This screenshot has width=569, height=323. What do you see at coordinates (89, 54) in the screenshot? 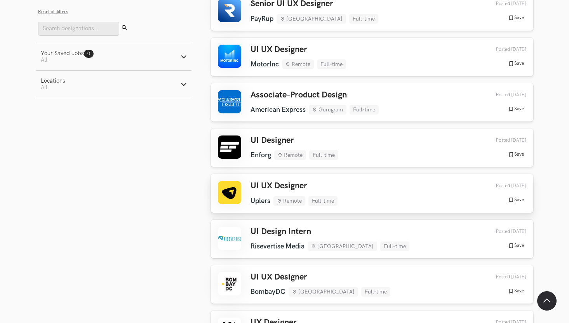
I see `span: 0` at bounding box center [89, 54].